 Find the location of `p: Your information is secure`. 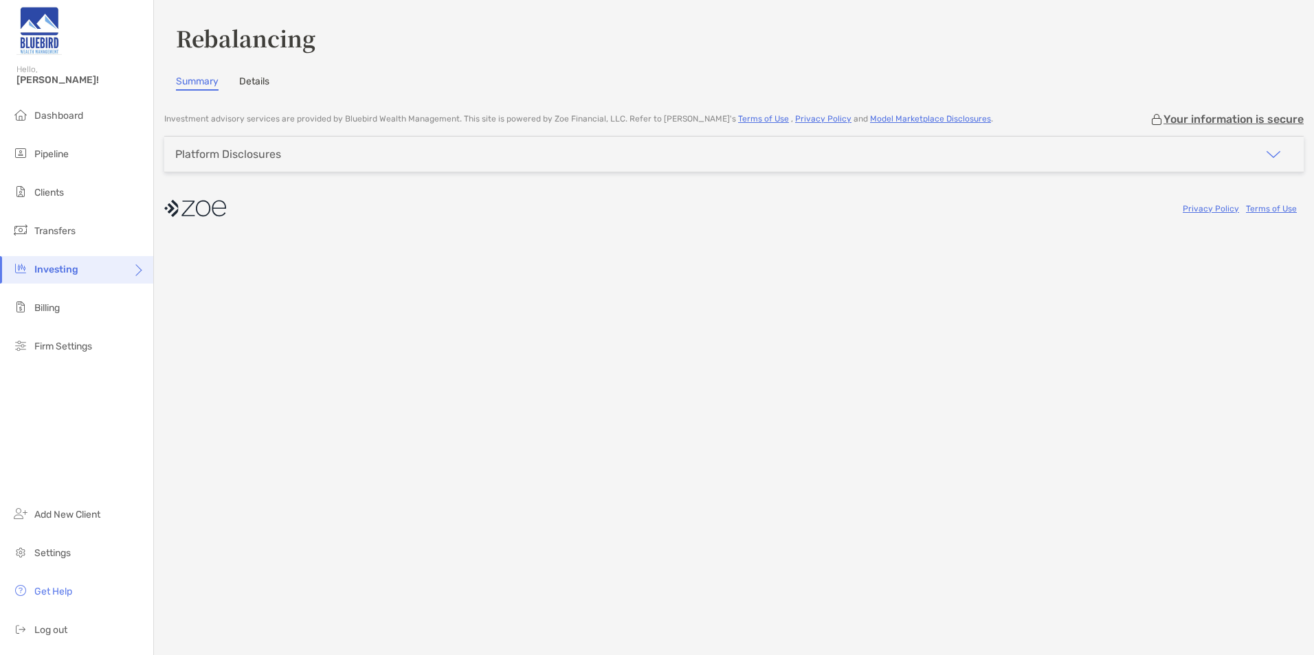

p: Your information is secure is located at coordinates (1233, 119).